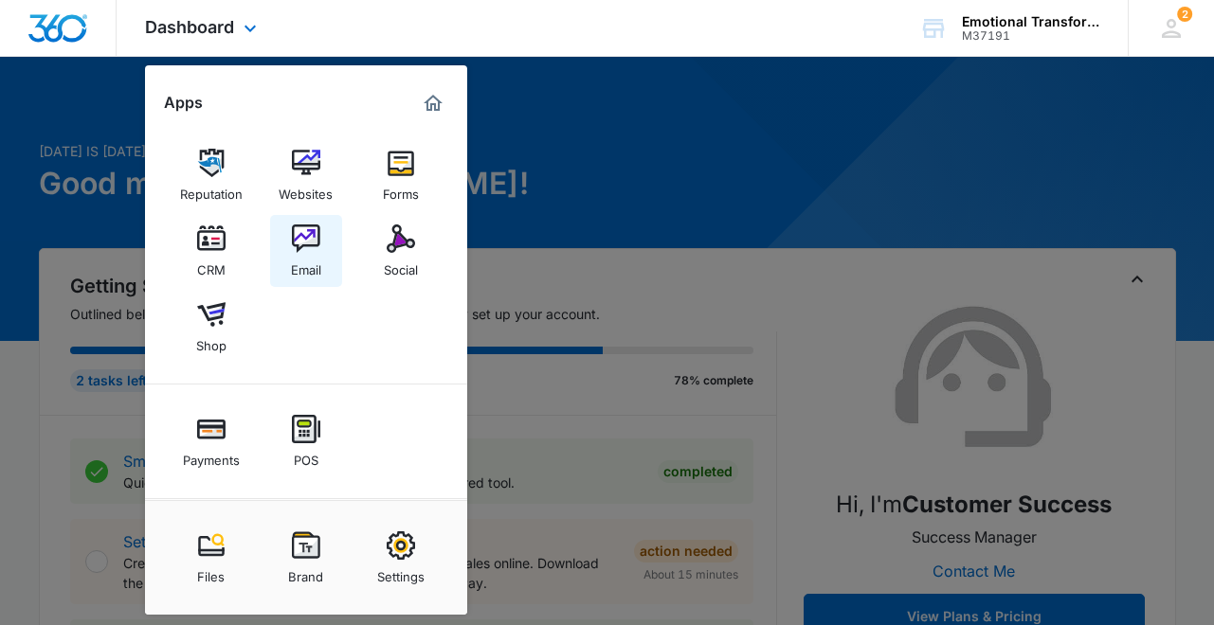  I want to click on a: Forms, so click(401, 175).